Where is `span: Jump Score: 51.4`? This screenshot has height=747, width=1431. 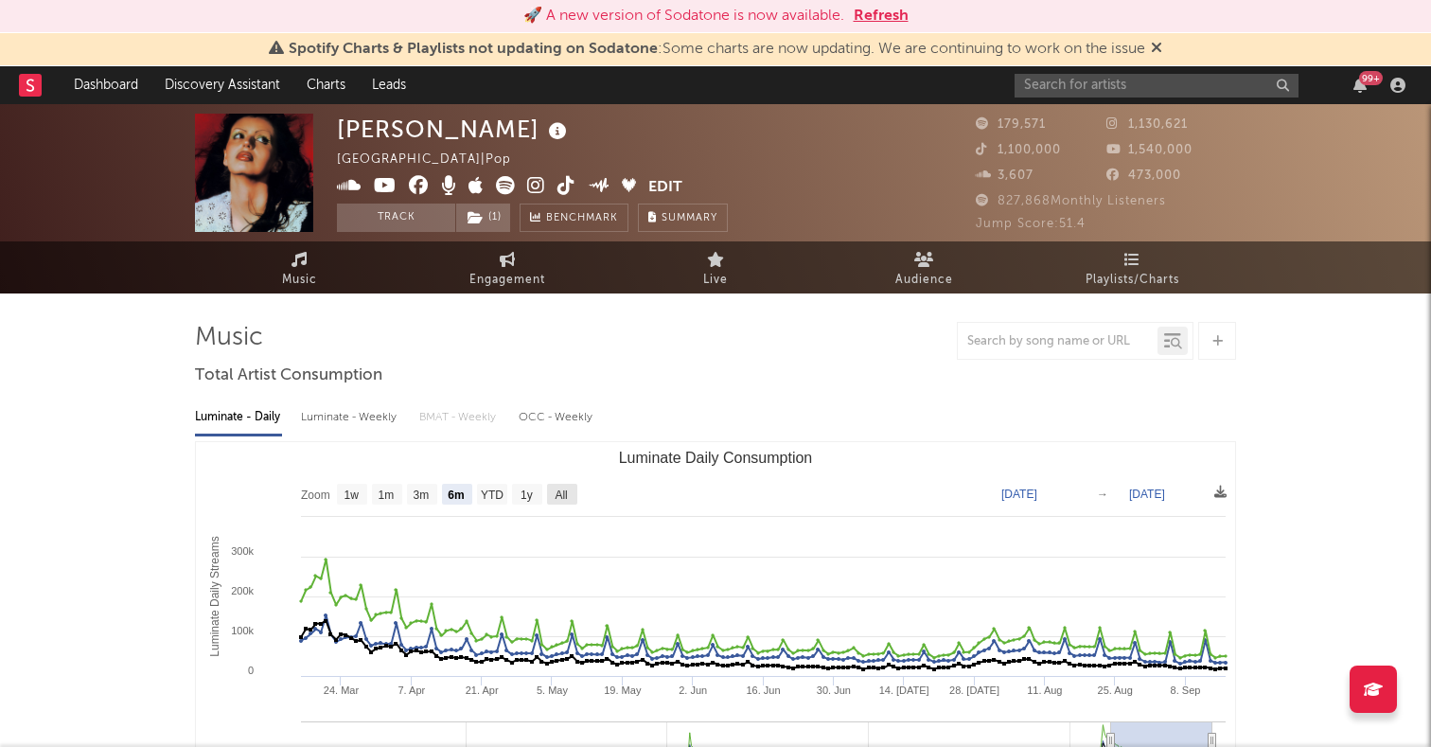 span: Jump Score: 51.4 is located at coordinates (1031, 223).